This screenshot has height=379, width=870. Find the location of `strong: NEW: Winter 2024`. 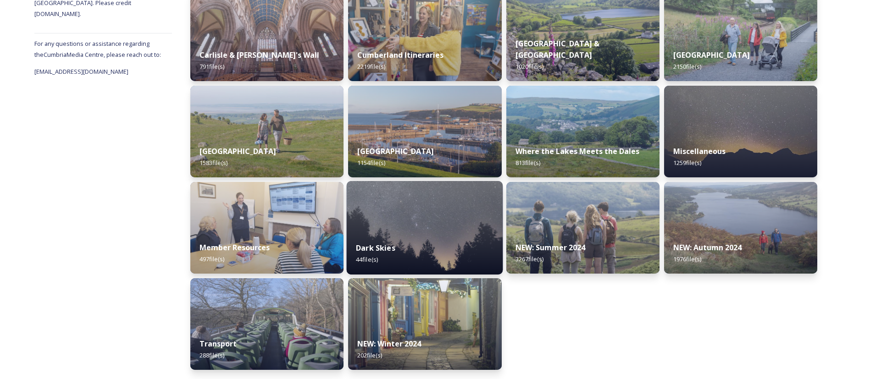

strong: NEW: Winter 2024 is located at coordinates (389, 344).